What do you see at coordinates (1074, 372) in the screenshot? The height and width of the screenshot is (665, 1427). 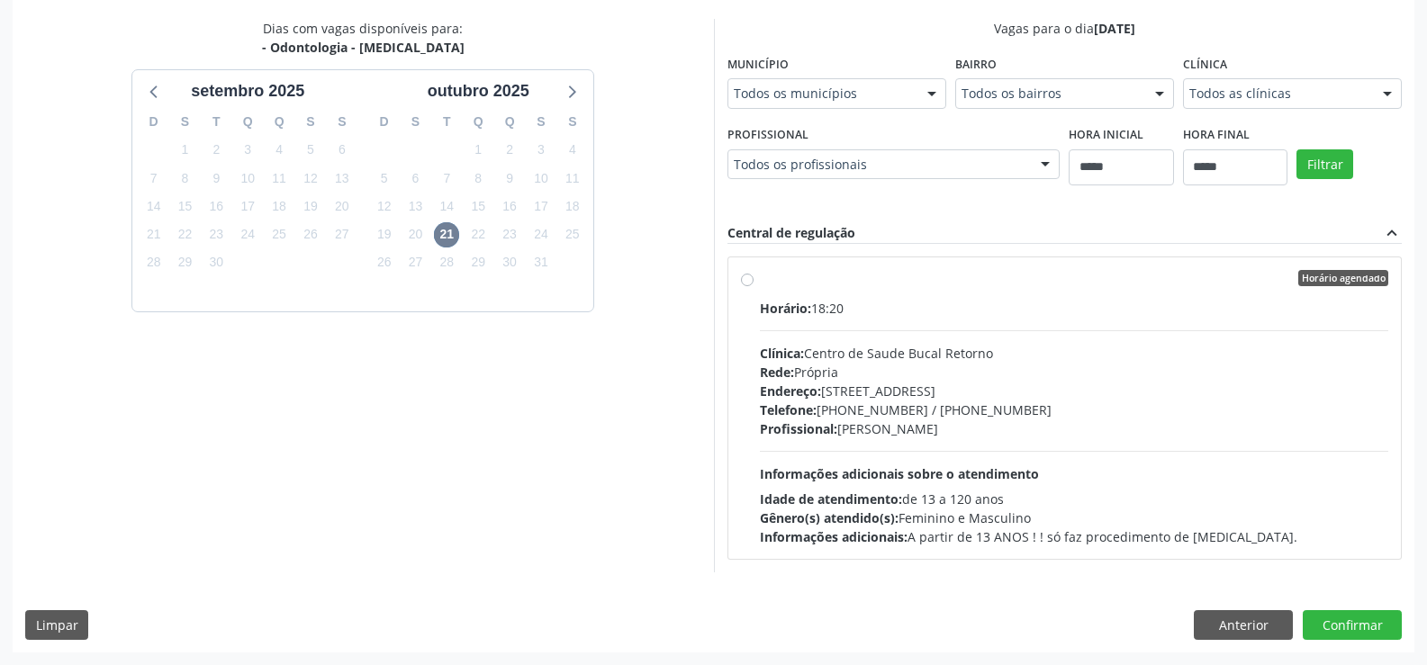 I see `div: Própria` at bounding box center [1074, 372].